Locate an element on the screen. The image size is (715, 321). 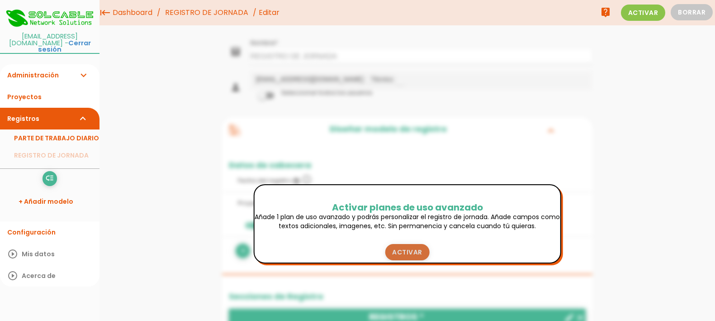
a: Activar is located at coordinates (407, 252).